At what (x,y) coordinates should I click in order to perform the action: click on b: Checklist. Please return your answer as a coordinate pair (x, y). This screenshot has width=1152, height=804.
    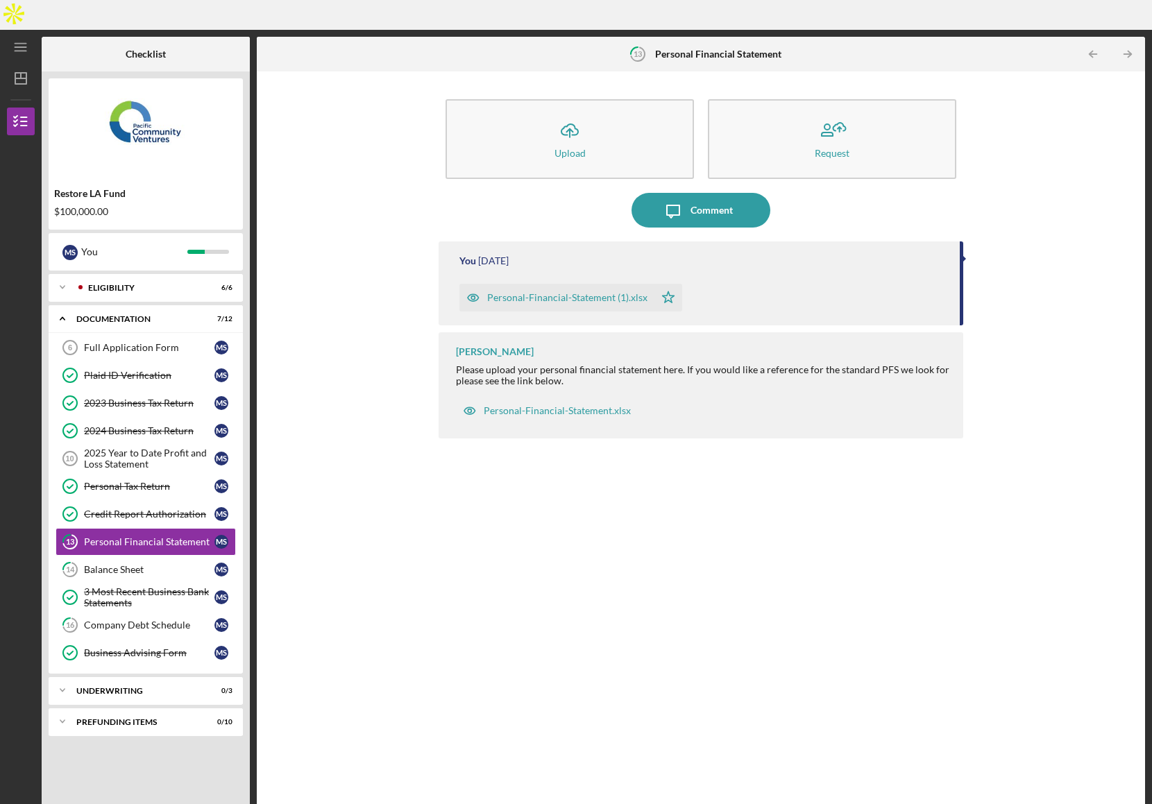
    Looking at the image, I should click on (146, 54).